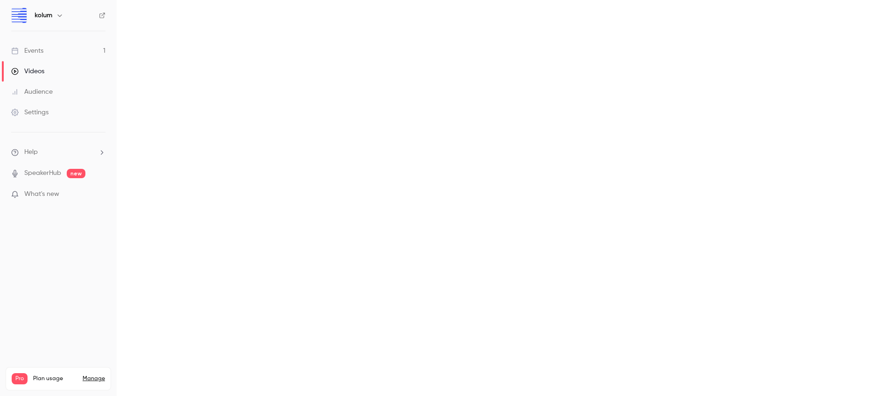  Describe the element at coordinates (19, 15) in the screenshot. I see `img: kolum` at that location.